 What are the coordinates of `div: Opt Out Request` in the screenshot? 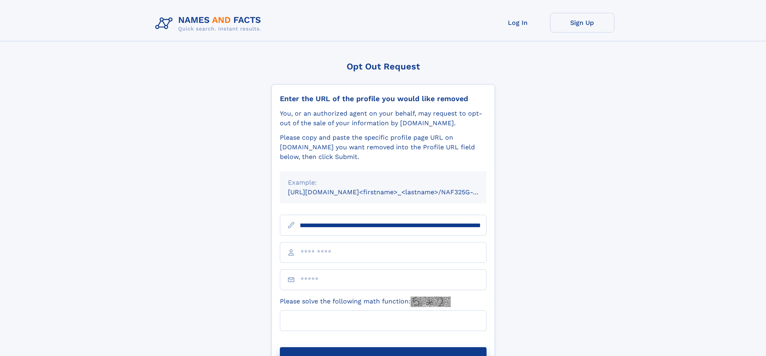 It's located at (383, 66).